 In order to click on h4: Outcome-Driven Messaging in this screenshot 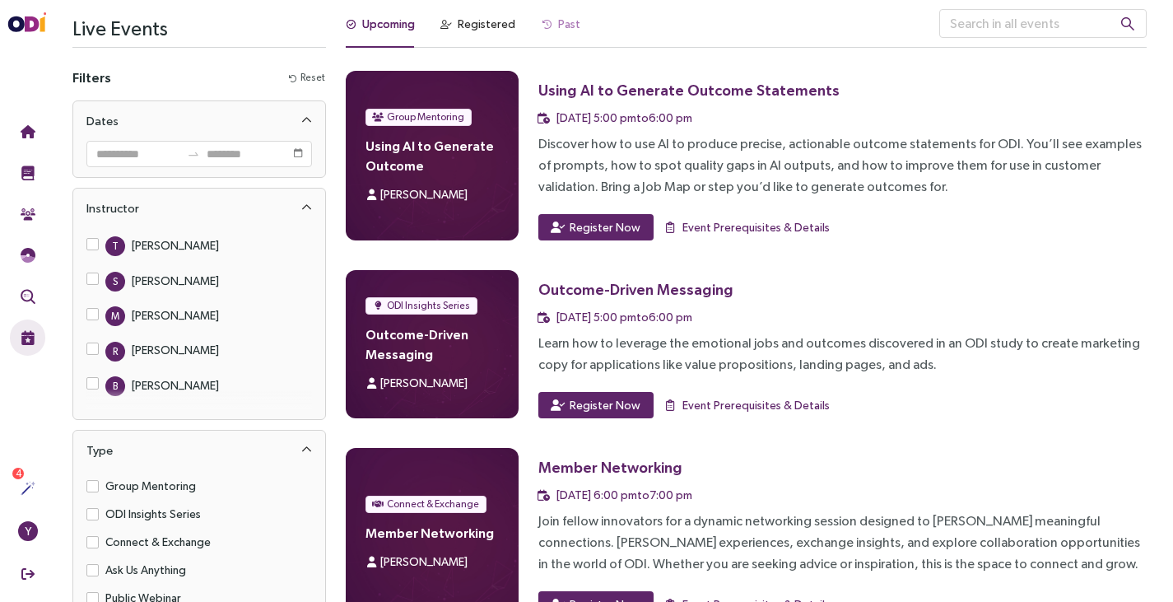, I will do `click(432, 344)`.